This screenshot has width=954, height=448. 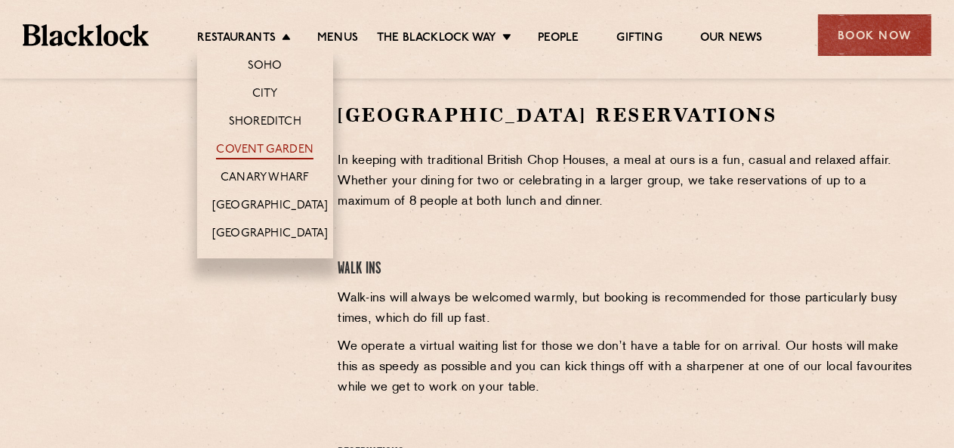 I want to click on p: In keeping with traditional British Chop Houses, a meal at ours is a fun, casual and relaxed affa..., so click(x=627, y=181).